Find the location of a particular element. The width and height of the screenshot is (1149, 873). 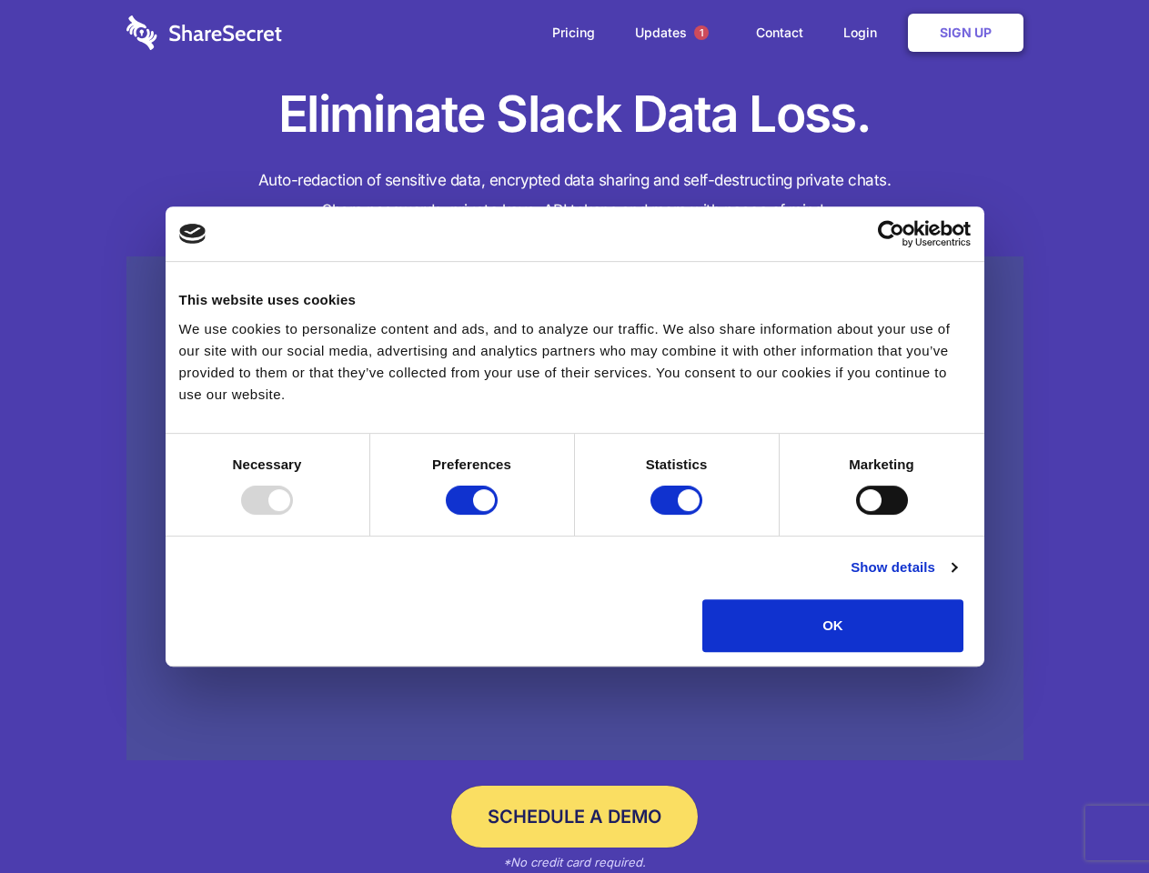

strong: Marketing is located at coordinates (881, 464).